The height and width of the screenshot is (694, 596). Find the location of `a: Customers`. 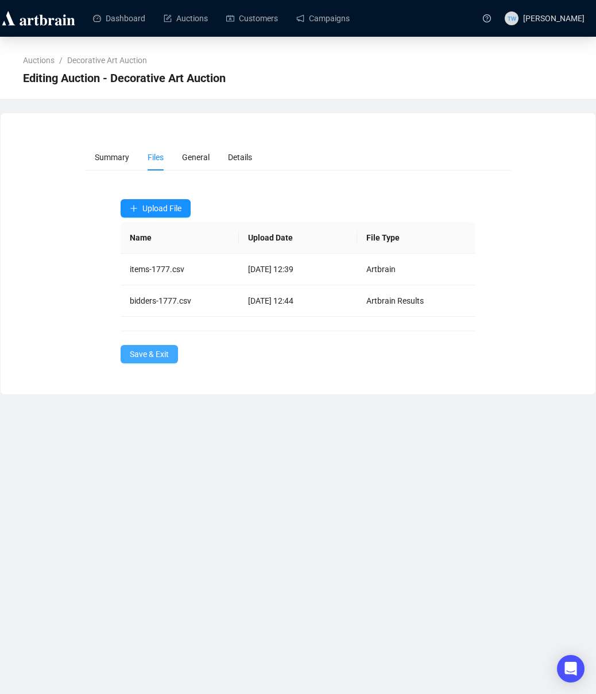

a: Customers is located at coordinates (252, 18).